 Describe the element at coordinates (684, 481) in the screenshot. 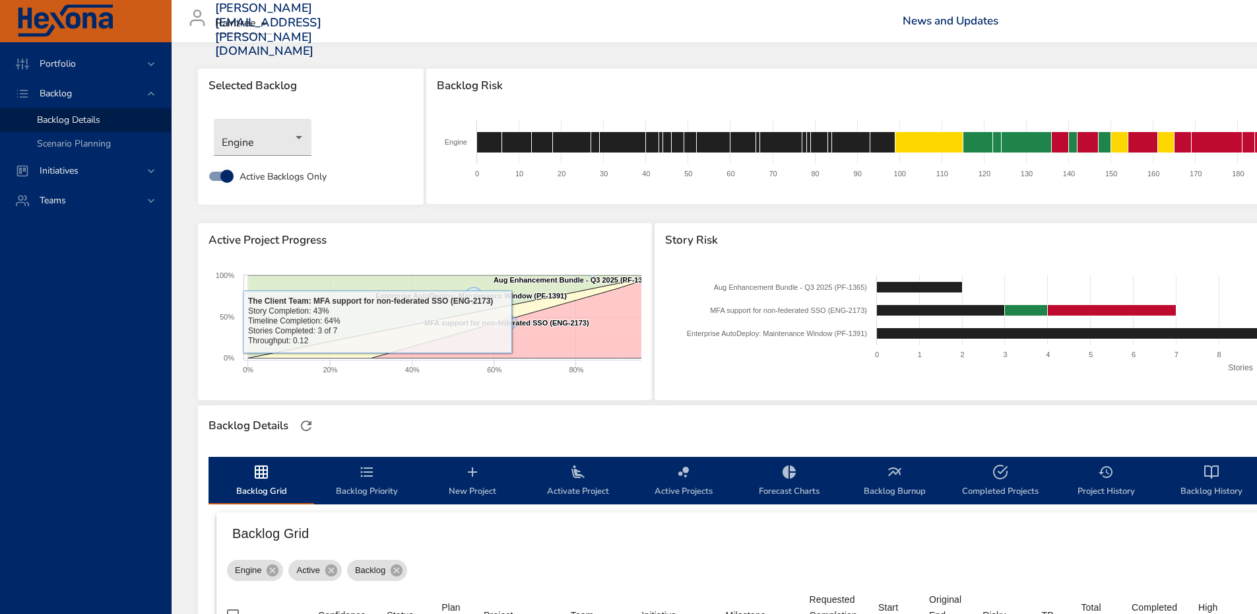

I see `span: Active Projects` at that location.